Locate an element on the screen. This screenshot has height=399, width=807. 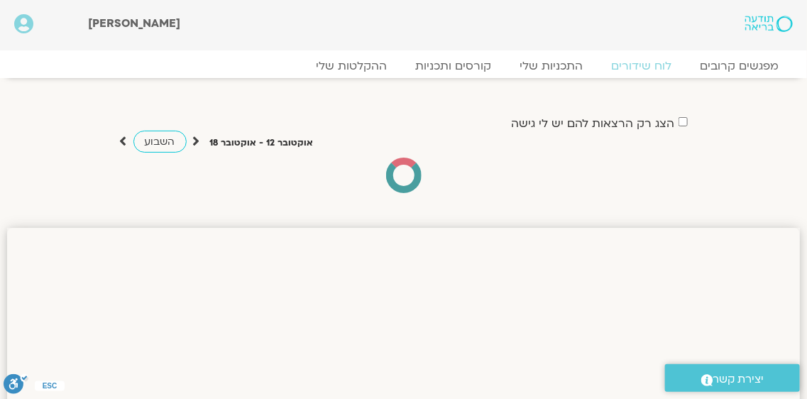
label: הצג רק הרצאות להם יש לי גישה is located at coordinates (594, 124).